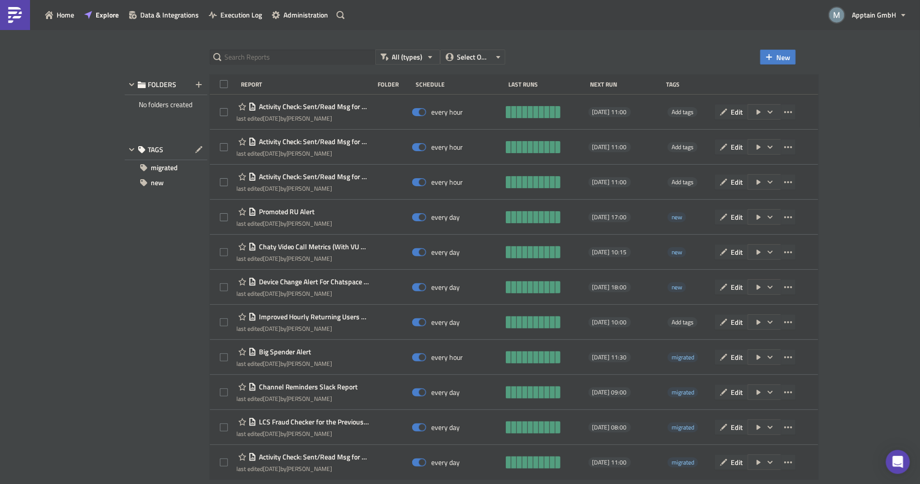 The image size is (920, 484). What do you see at coordinates (166, 105) in the screenshot?
I see `div: No folders created` at bounding box center [166, 105].